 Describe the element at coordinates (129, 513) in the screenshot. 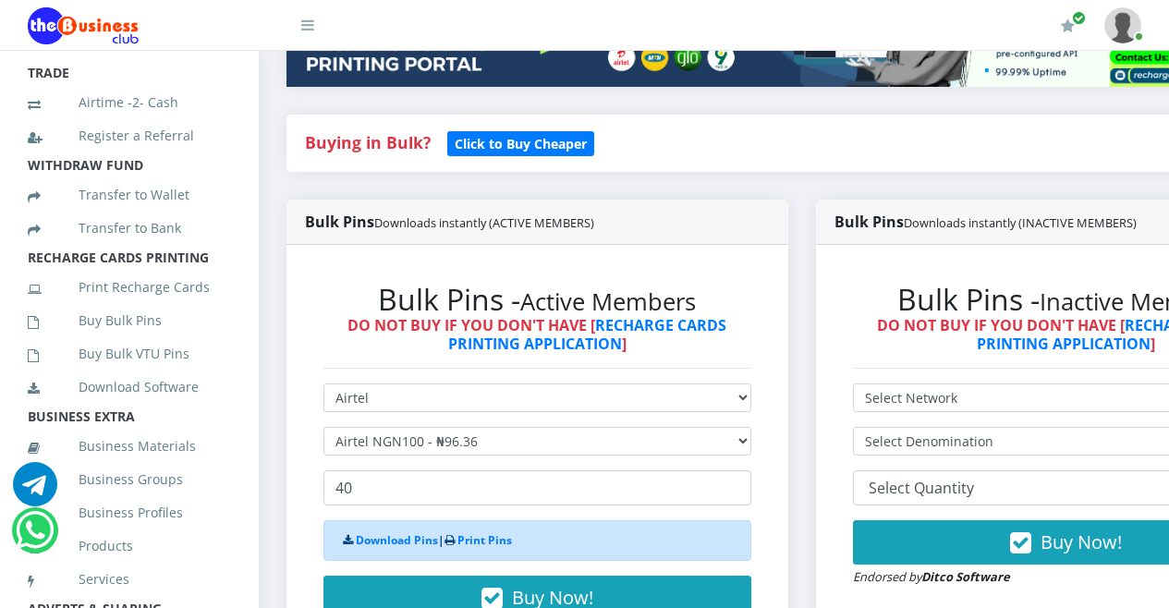

I see `a: Business Profiles` at that location.